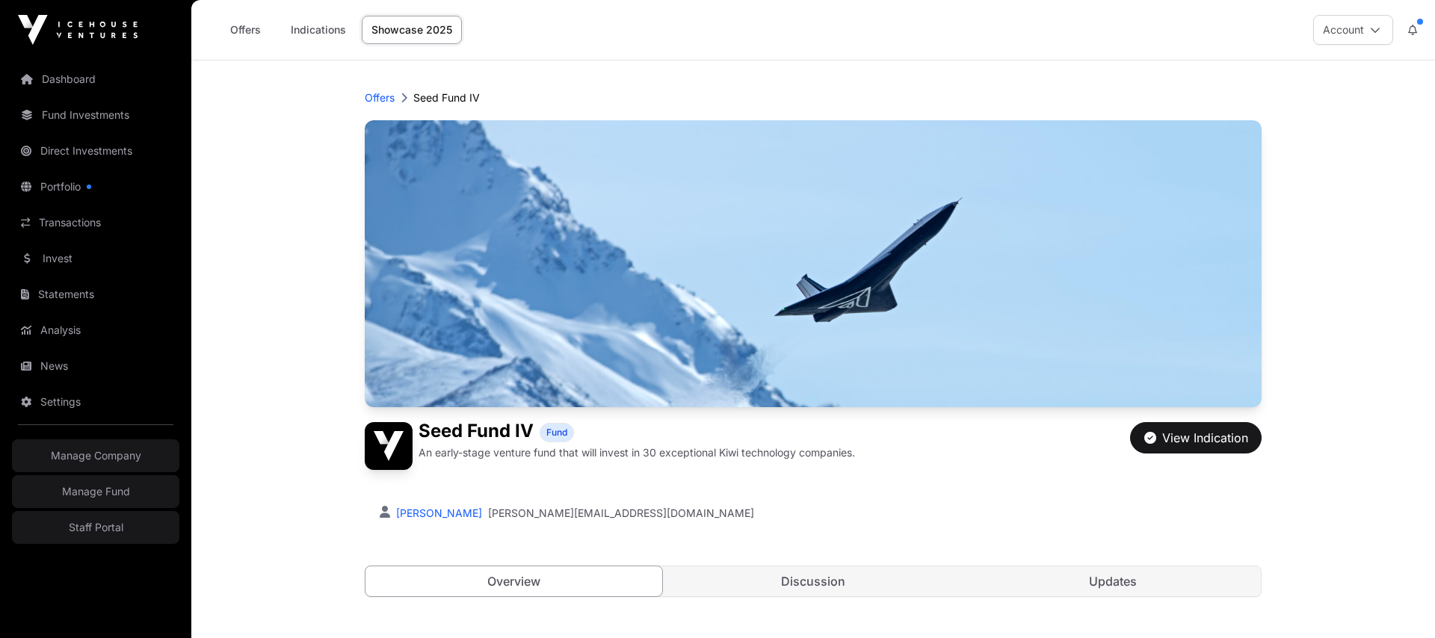 The width and height of the screenshot is (1435, 638). I want to click on a: Discussion, so click(813, 581).